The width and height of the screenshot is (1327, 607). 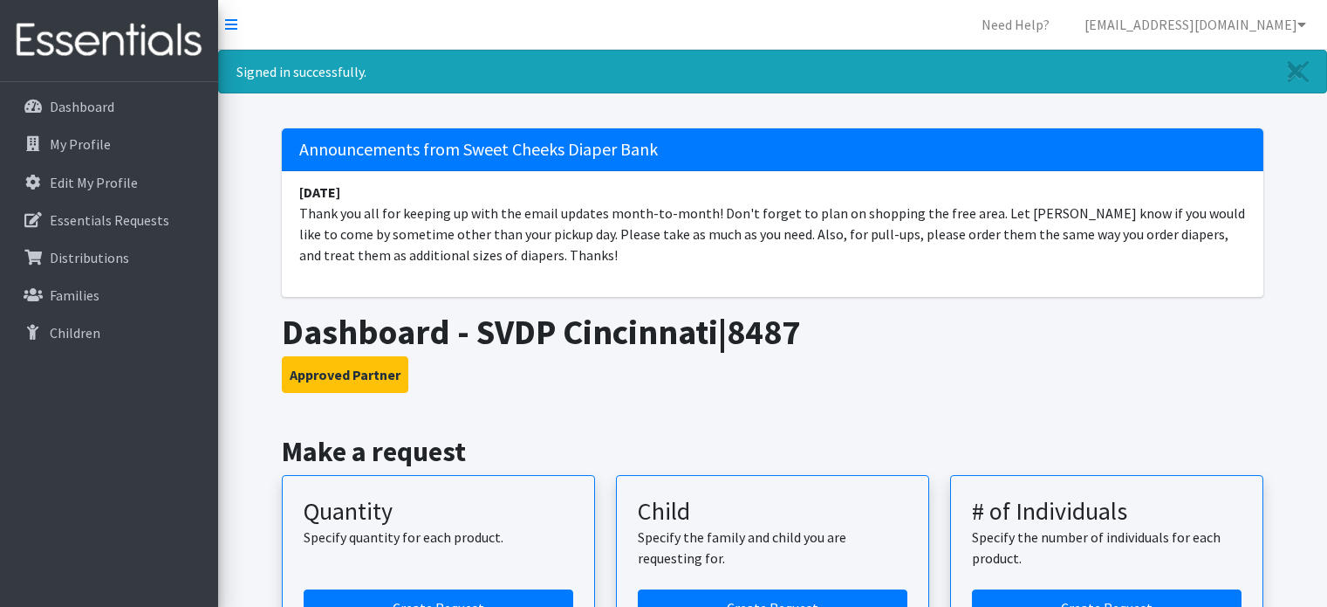 What do you see at coordinates (772, 332) in the screenshot?
I see `h1: Dashboard - SVDP Cincinnati|8487` at bounding box center [772, 332].